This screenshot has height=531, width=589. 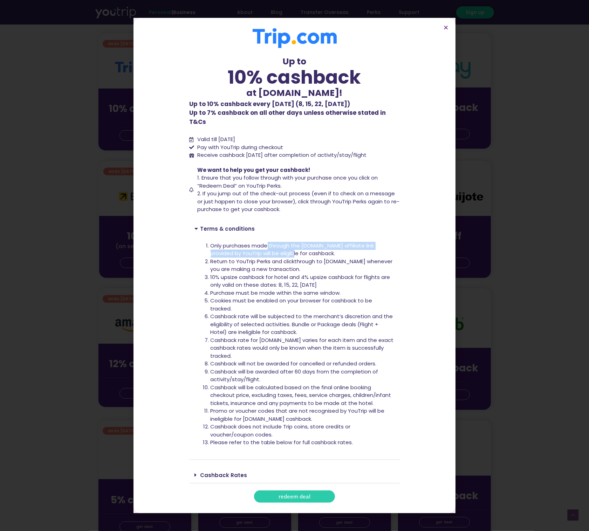 I want to click on div: Cashback Rates, so click(x=295, y=475).